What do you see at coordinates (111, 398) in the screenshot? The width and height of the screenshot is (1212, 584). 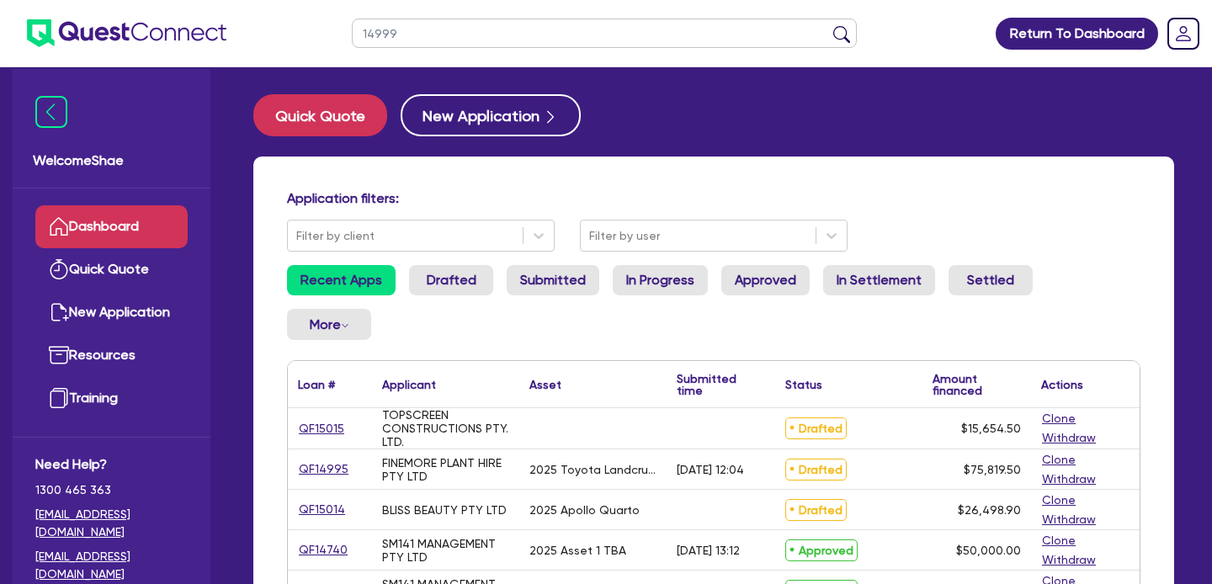 I see `a: Training` at bounding box center [111, 398].